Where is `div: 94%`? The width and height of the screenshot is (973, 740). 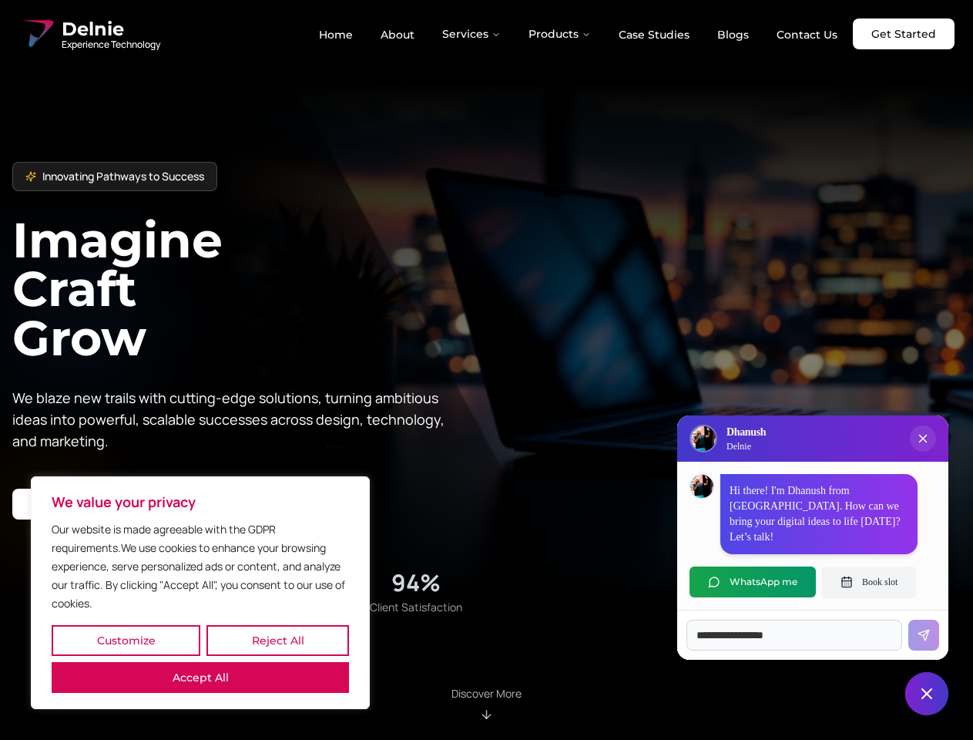
div: 94% is located at coordinates (416, 582).